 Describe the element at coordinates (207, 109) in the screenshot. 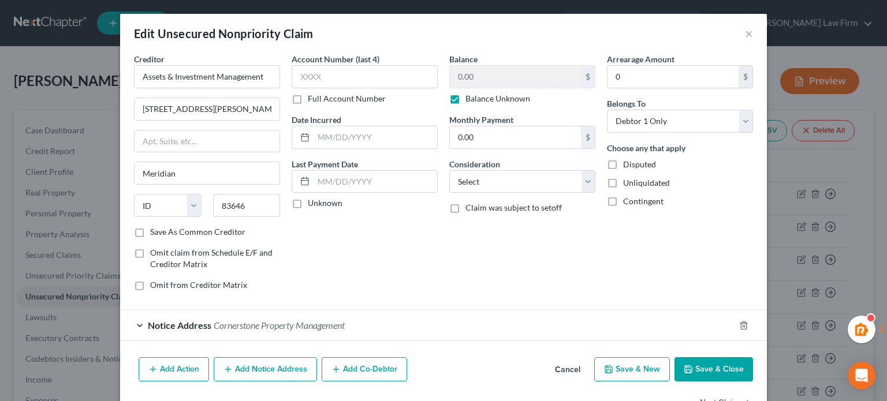

I see `input: Enter address...` at that location.